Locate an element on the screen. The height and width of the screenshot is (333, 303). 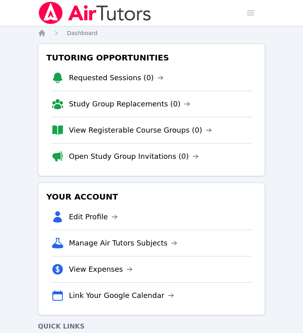
span: Dashboard is located at coordinates (82, 33).